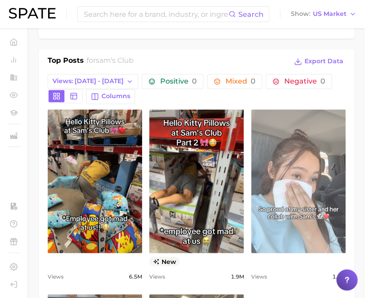  What do you see at coordinates (136, 276) in the screenshot?
I see `span: 6.5m` at bounding box center [136, 276].